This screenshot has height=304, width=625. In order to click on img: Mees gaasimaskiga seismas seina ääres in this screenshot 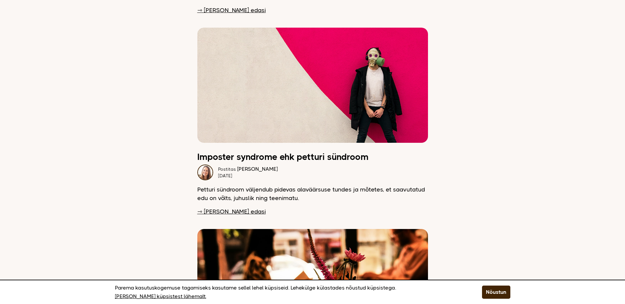, I will do `click(313, 85)`.